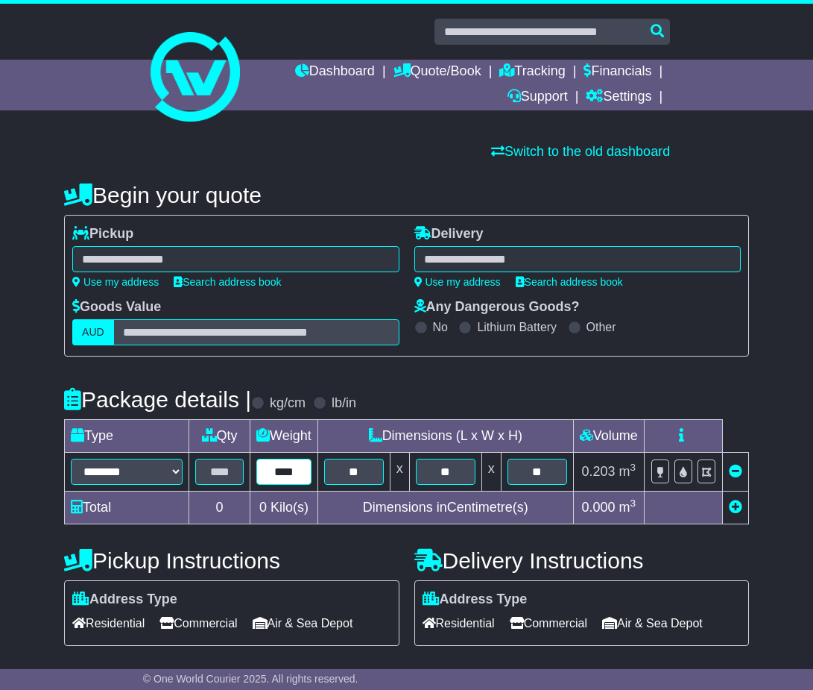  What do you see at coordinates (231, 560) in the screenshot?
I see `h4: Pickup Instructions` at bounding box center [231, 560].